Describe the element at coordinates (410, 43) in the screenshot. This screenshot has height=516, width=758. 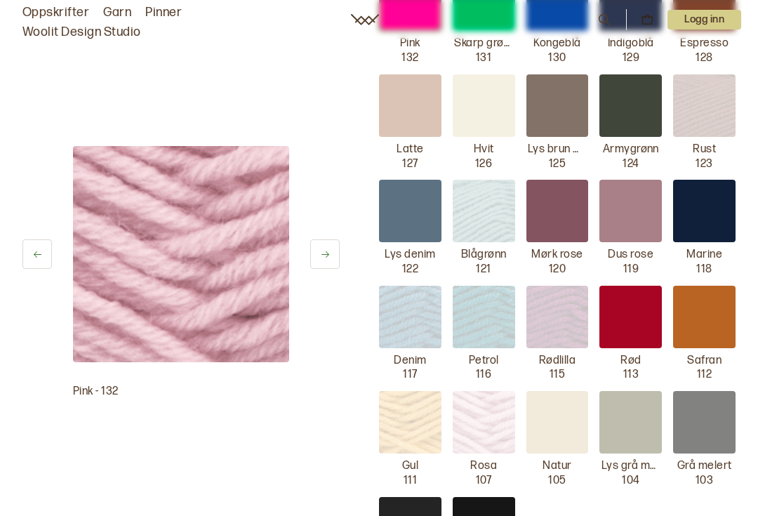
I see `p: Pink` at that location.